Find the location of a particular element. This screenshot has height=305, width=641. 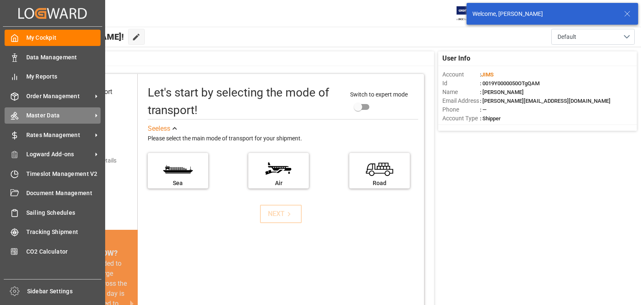

span: Rates Management is located at coordinates (59, 135).